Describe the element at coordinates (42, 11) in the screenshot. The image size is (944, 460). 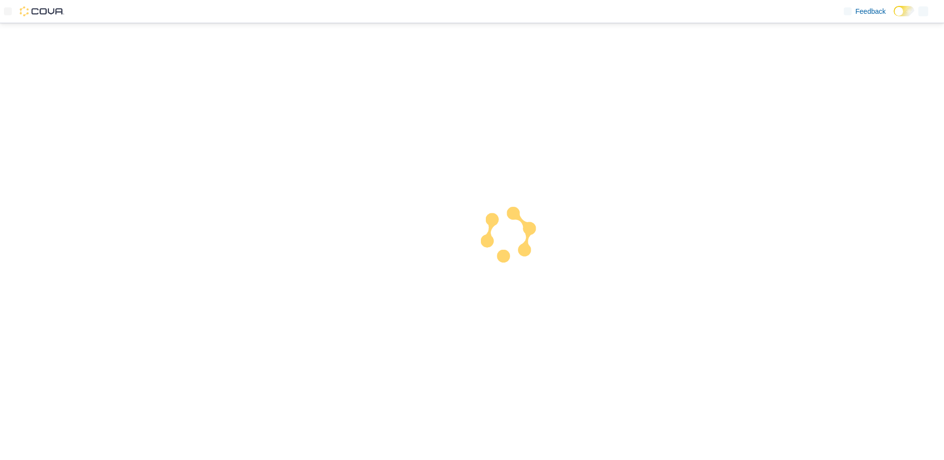
I see `img: Cova` at that location.